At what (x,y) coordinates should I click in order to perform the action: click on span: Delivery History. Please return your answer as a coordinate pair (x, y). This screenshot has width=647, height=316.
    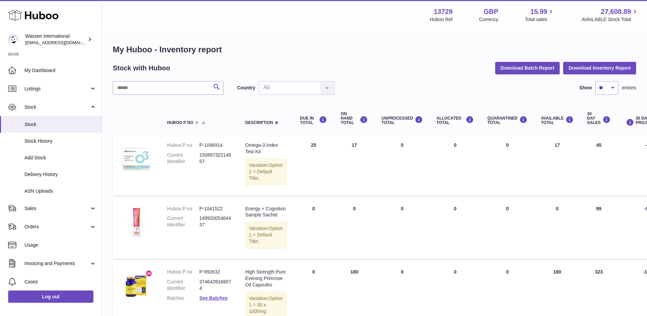
    Looking at the image, I should click on (60, 174).